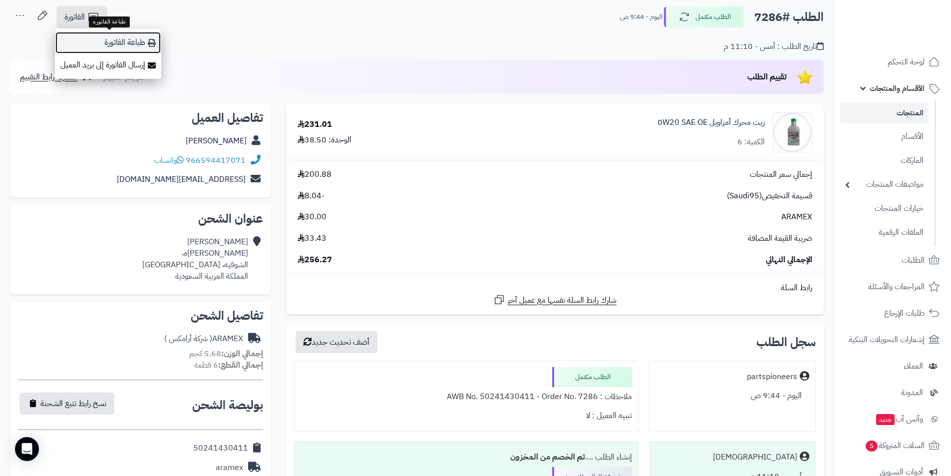 The width and height of the screenshot is (951, 476). What do you see at coordinates (892, 286) in the screenshot?
I see `a: المراجعات والأسئلة` at bounding box center [892, 286].